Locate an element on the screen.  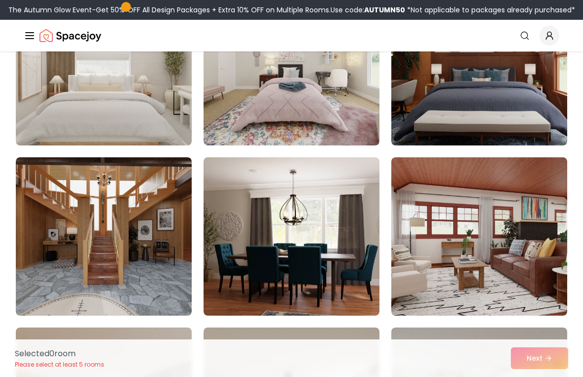
nav: Global is located at coordinates (292, 36).